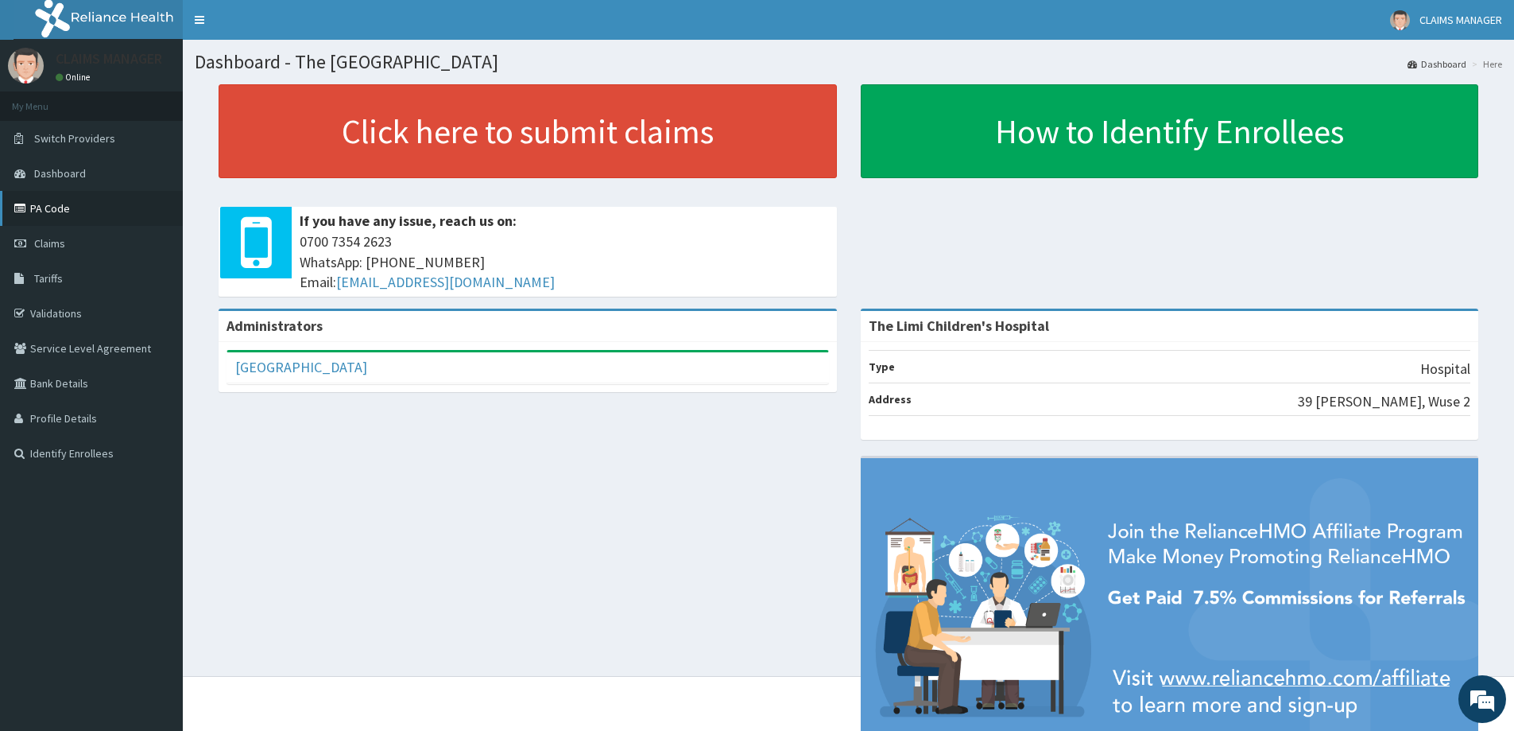  I want to click on a: Online, so click(75, 77).